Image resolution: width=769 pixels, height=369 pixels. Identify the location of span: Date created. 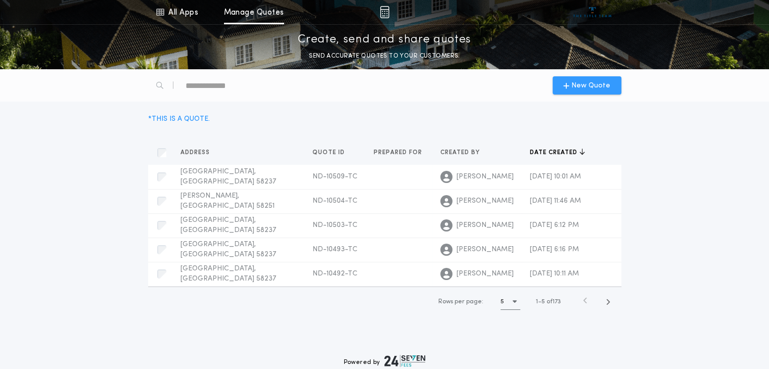
(554, 153).